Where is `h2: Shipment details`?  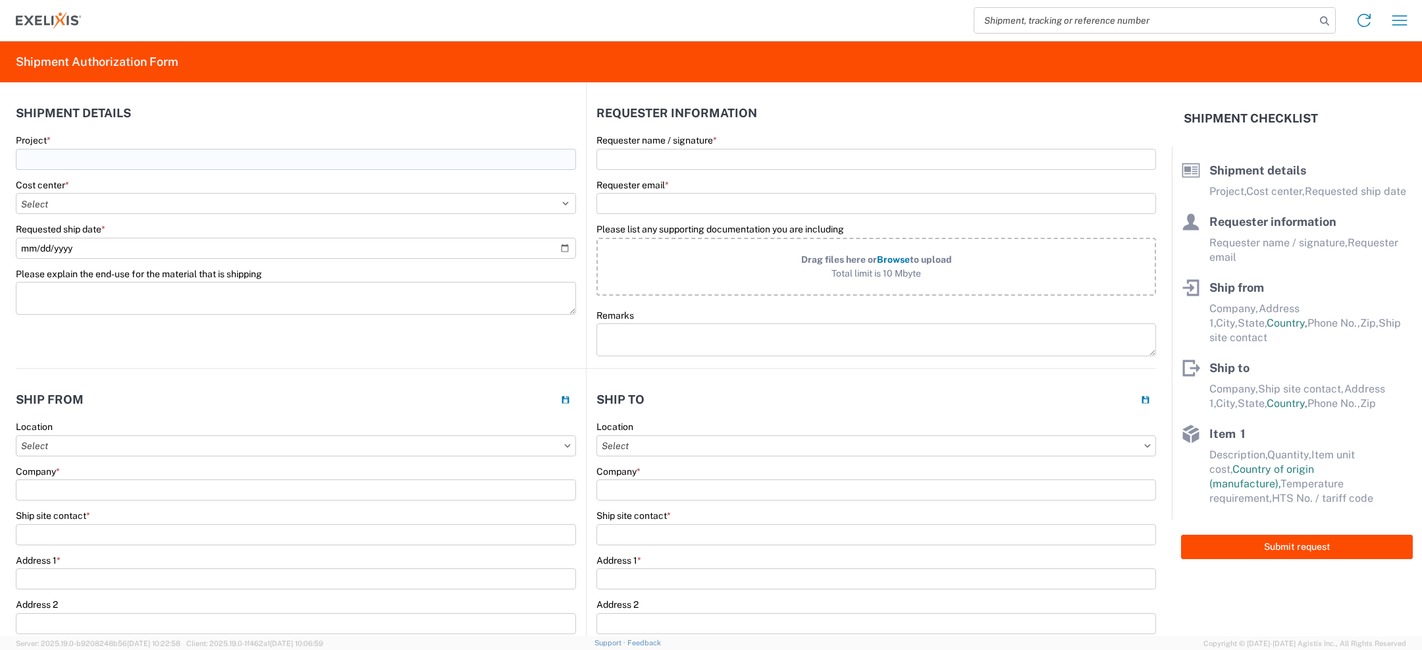
h2: Shipment details is located at coordinates (73, 113).